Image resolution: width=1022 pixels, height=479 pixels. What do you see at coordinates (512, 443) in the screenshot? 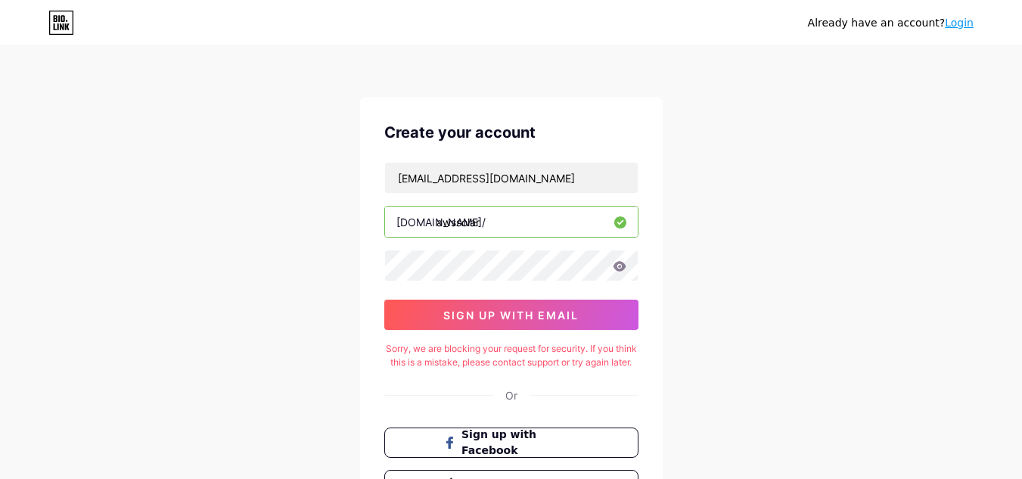
I see `button: Sign up with Facebook` at bounding box center [512, 443].